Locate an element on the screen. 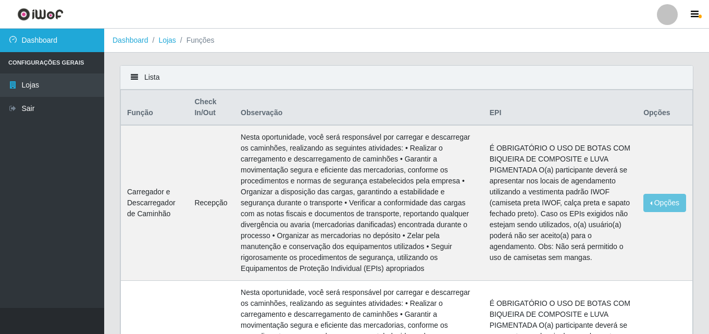 The height and width of the screenshot is (334, 709). div: Lista is located at coordinates (407, 78).